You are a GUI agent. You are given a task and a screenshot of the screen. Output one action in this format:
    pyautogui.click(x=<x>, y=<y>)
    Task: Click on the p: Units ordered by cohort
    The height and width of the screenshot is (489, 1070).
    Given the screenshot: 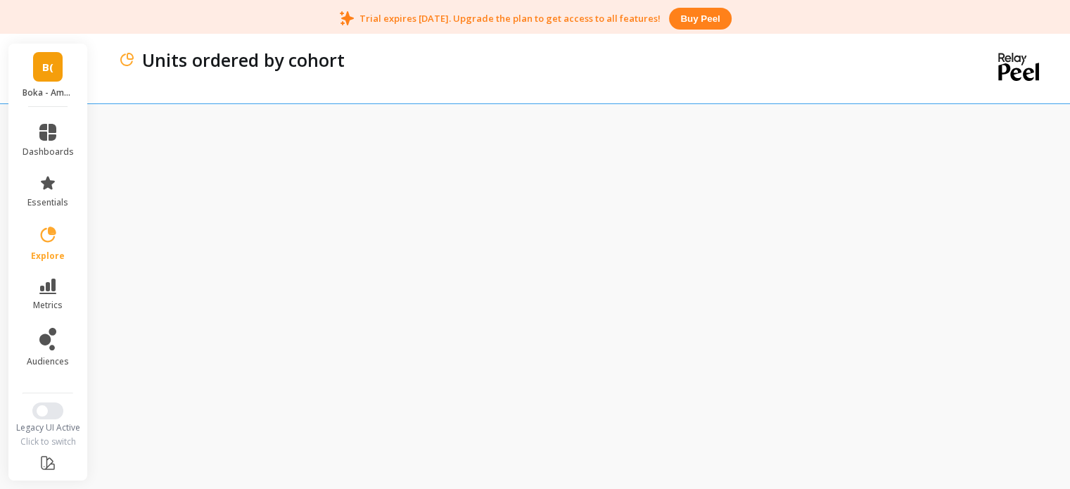 What is the action you would take?
    pyautogui.click(x=243, y=60)
    